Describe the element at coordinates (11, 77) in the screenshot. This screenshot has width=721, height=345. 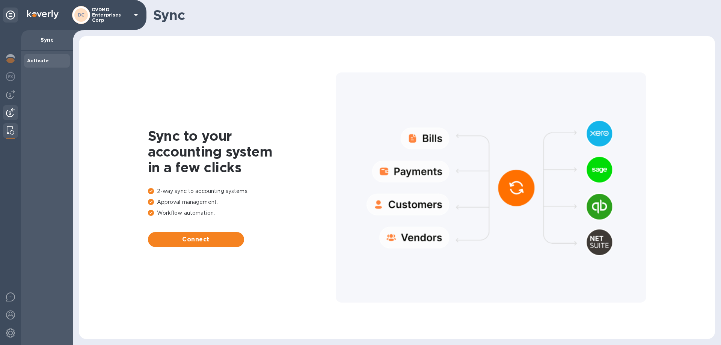
I see `img: Foreign exchange` at that location.